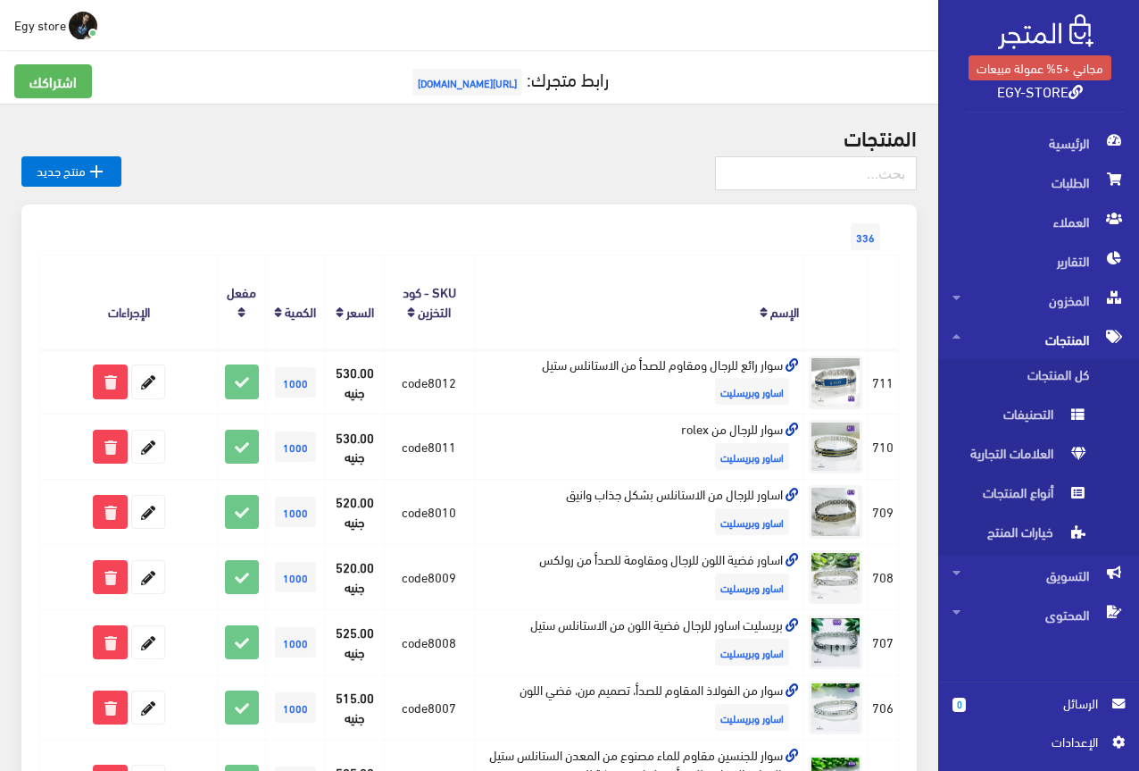  What do you see at coordinates (429, 381) in the screenshot?
I see `td: code8012` at bounding box center [429, 381].